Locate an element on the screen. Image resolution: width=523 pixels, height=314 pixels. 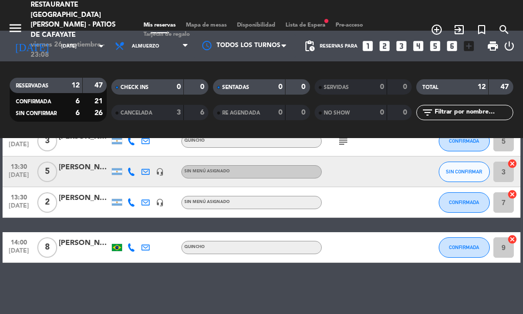
i: add_circle_outline is located at coordinates (437, 30).